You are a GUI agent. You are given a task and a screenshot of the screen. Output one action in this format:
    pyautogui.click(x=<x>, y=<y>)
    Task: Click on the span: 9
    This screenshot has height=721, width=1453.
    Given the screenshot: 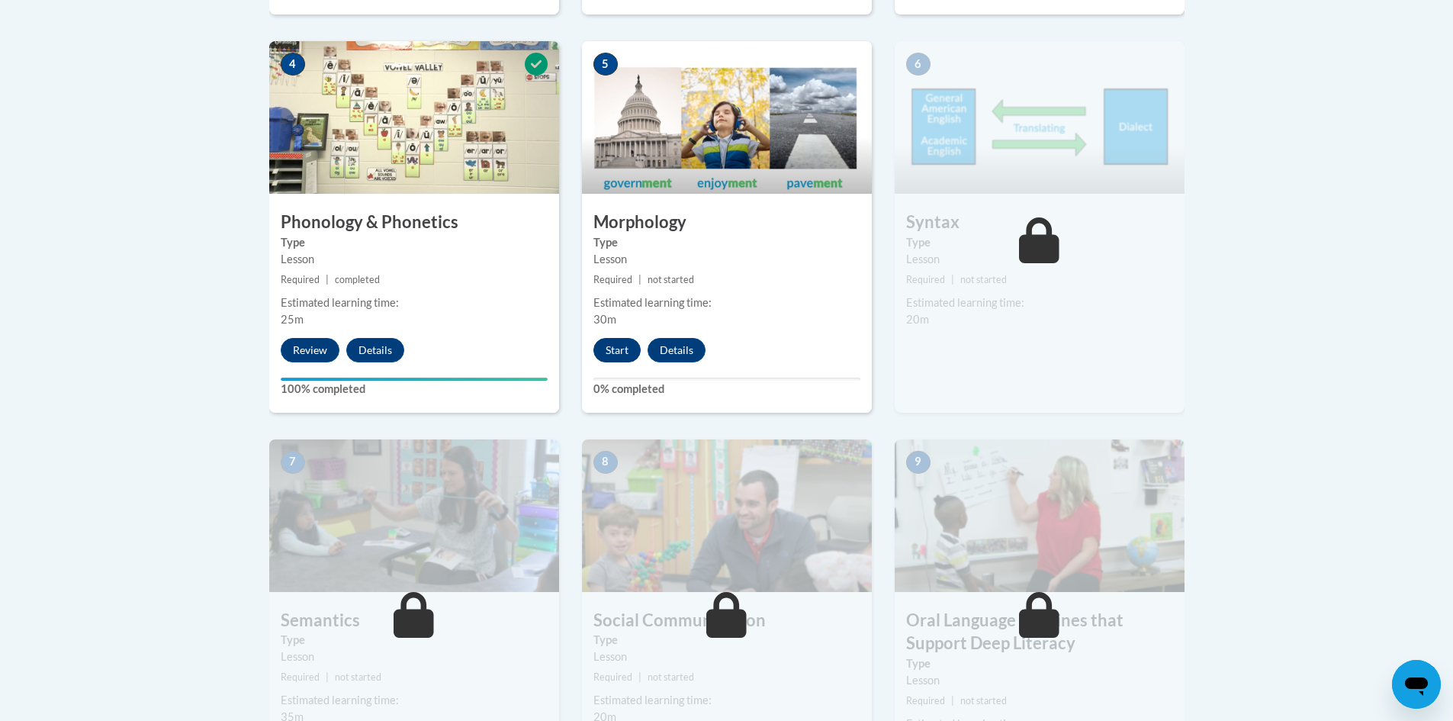 What is the action you would take?
    pyautogui.click(x=918, y=462)
    